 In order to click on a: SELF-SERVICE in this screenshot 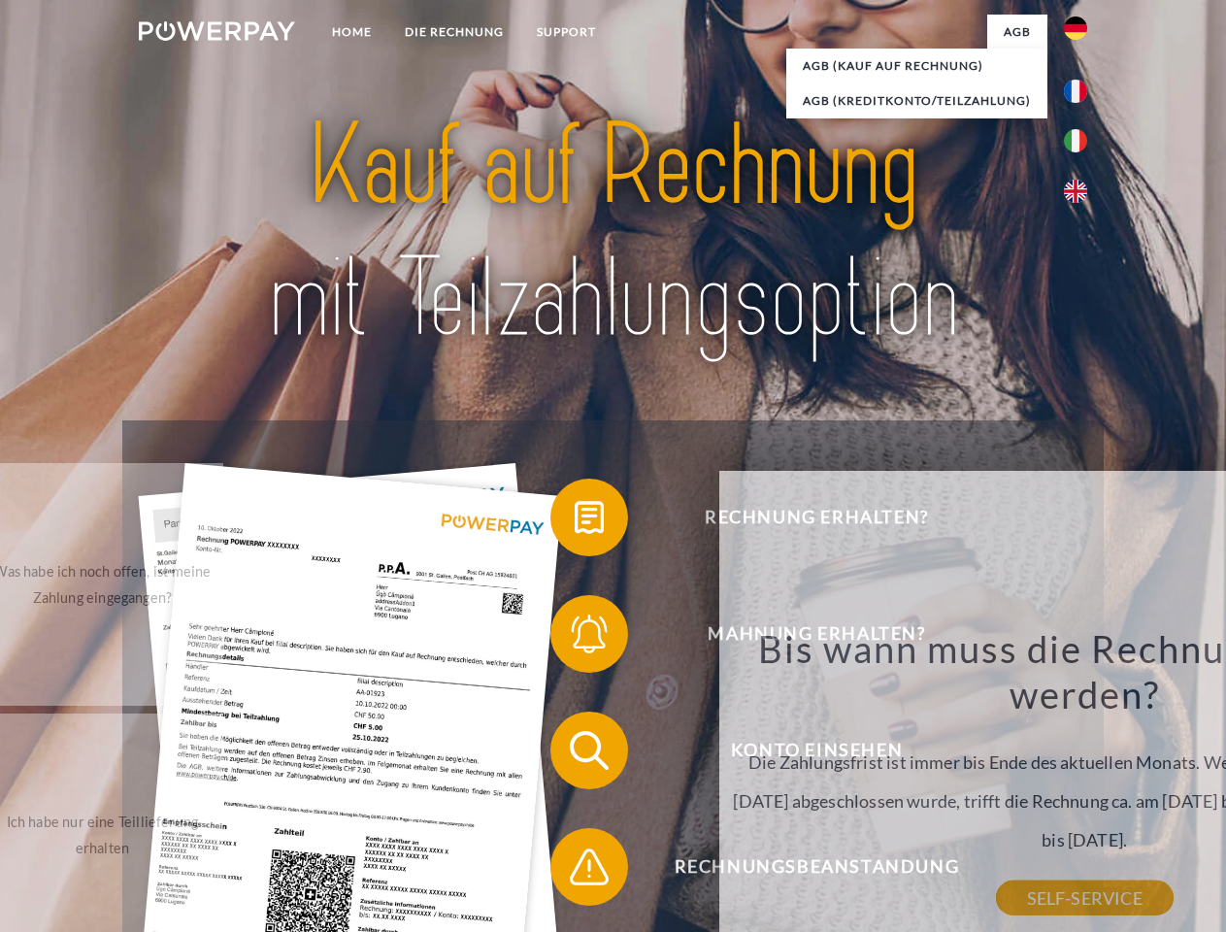, I will do `click(1085, 898)`.